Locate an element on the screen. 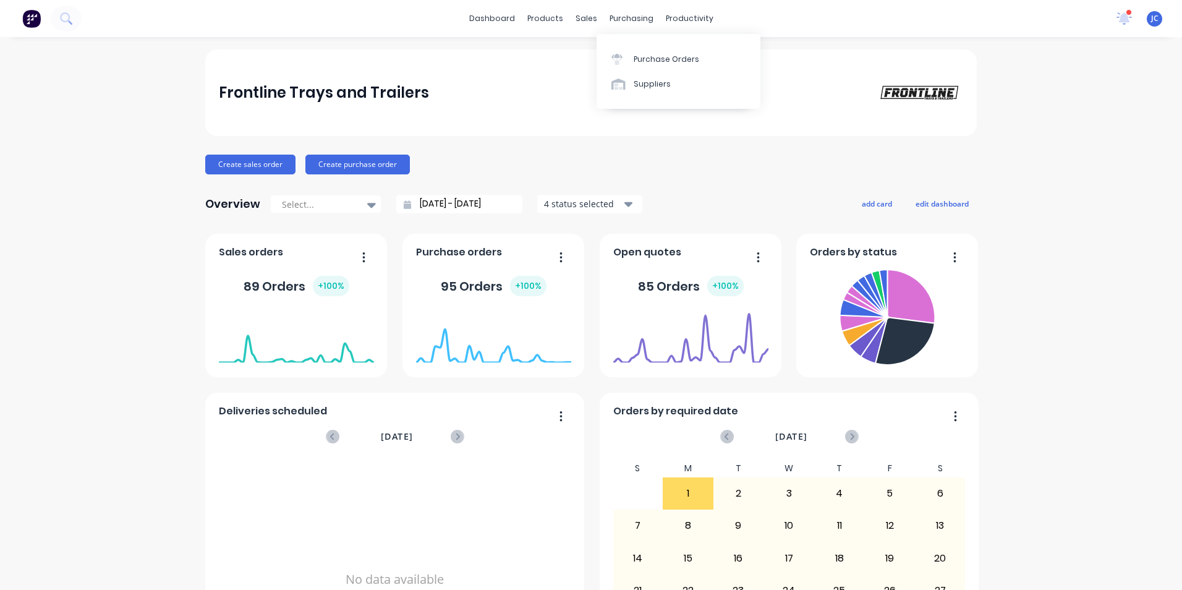 Image resolution: width=1182 pixels, height=590 pixels. span: Purchase orders is located at coordinates (459, 252).